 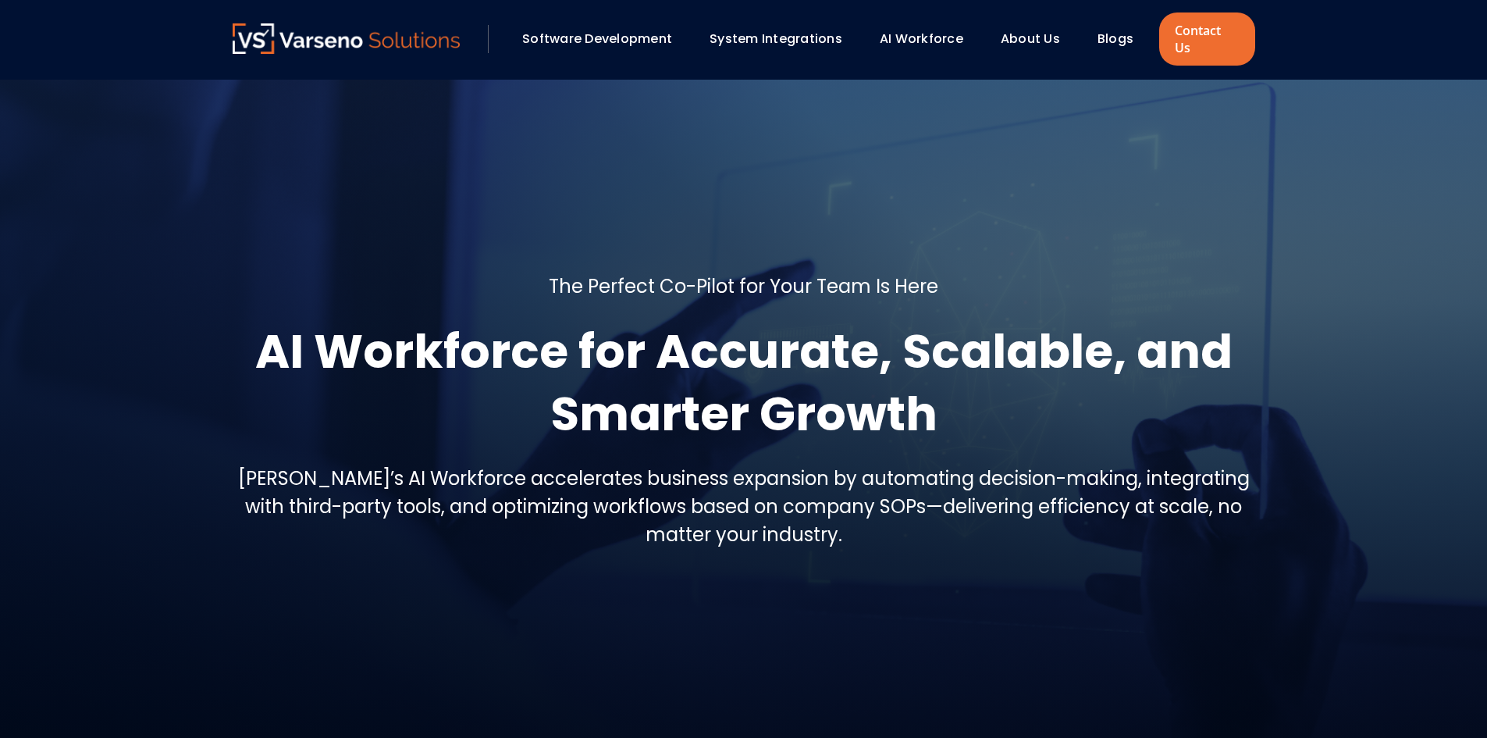 What do you see at coordinates (347, 38) in the screenshot?
I see `img: Varseno Solutions – Product Engineering & IT Services` at bounding box center [347, 38].